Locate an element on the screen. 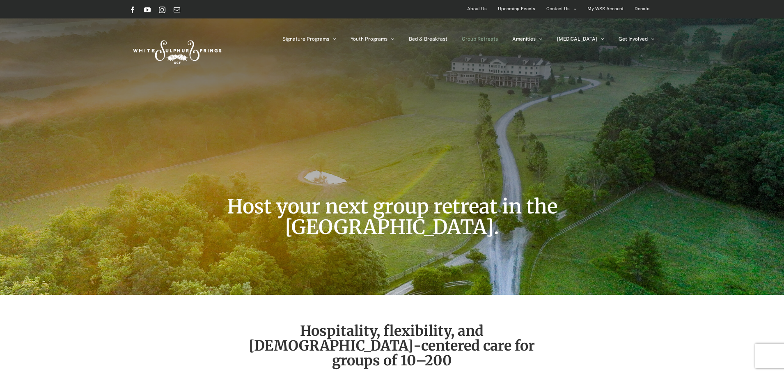 This screenshot has width=784, height=374. a: Group Retreats is located at coordinates (480, 39).